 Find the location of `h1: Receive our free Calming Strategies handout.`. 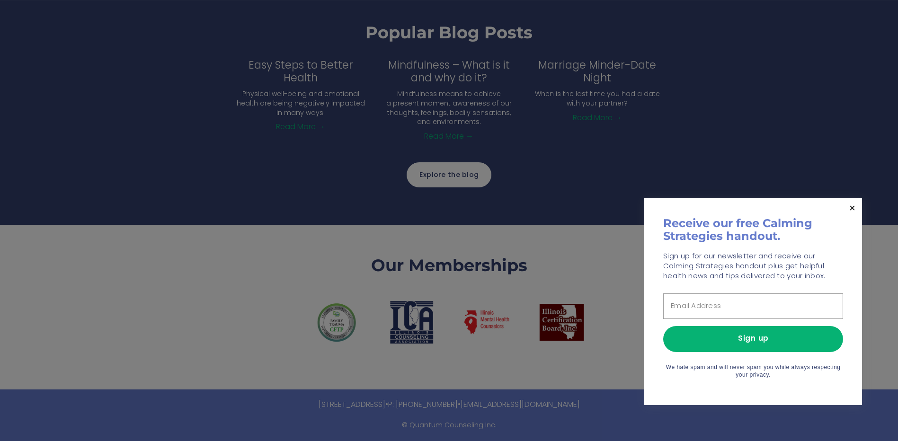

h1: Receive our free Calming Strategies handout. is located at coordinates (753, 230).